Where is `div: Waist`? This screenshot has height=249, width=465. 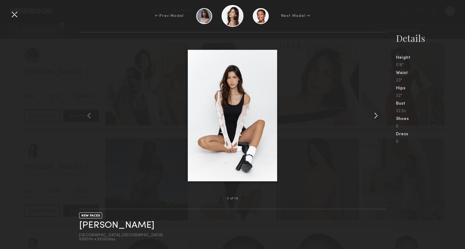 div: Waist is located at coordinates (430, 73).